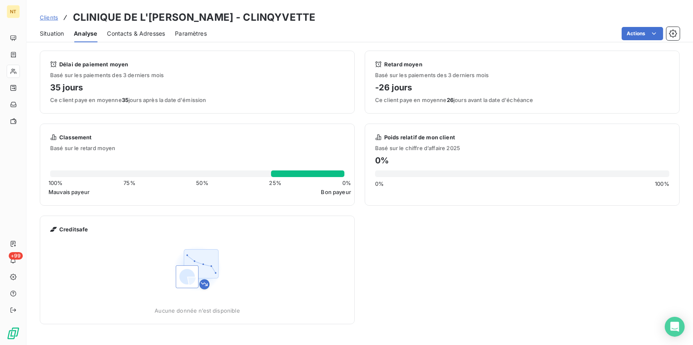  Describe the element at coordinates (420, 137) in the screenshot. I see `span: Poids relatif de mon client` at that location.